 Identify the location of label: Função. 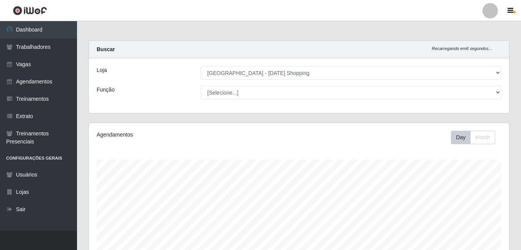
(105, 90).